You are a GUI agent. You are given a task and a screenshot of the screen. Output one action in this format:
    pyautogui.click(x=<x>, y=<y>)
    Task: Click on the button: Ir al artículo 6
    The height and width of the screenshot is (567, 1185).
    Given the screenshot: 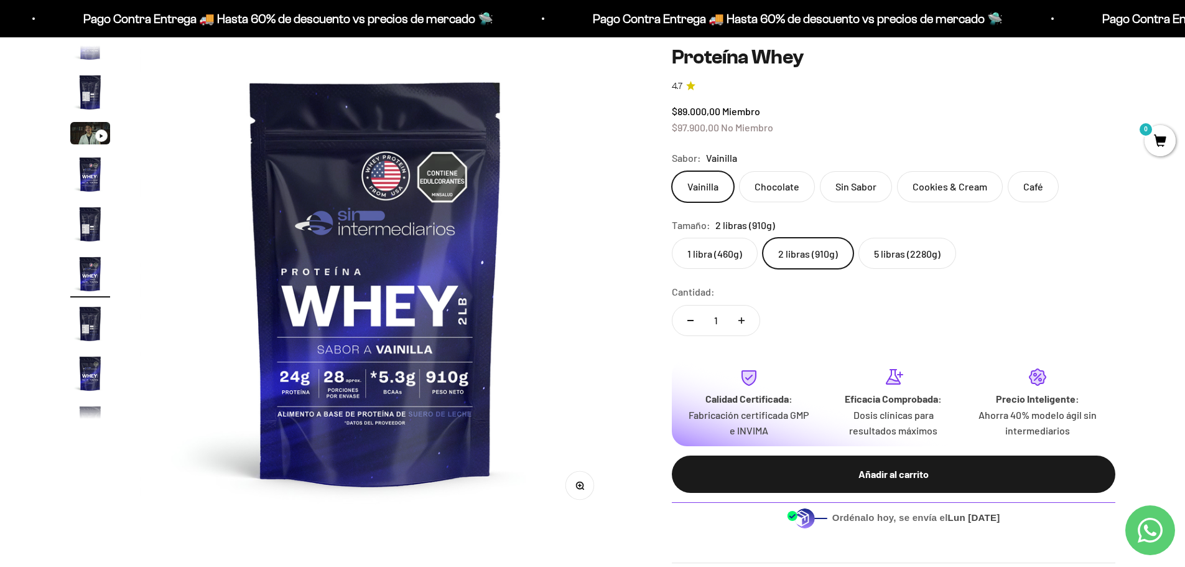 What is the action you would take?
    pyautogui.click(x=90, y=275)
    